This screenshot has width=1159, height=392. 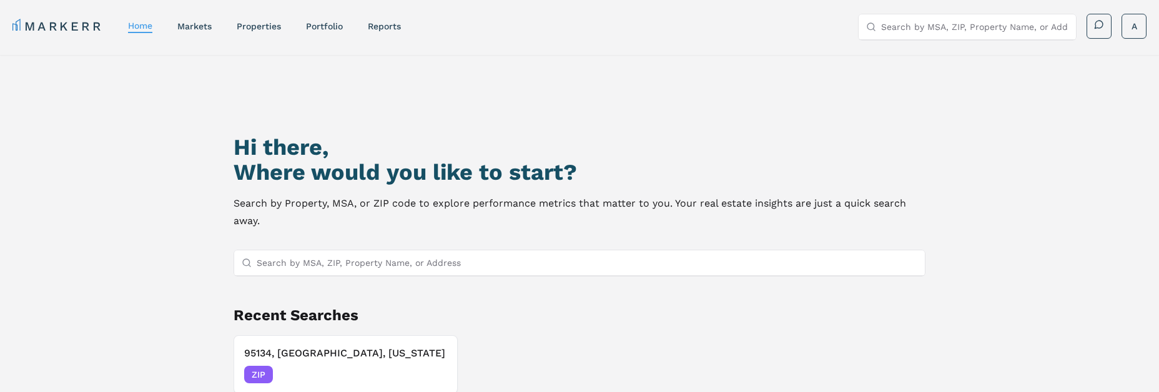 What do you see at coordinates (259, 26) in the screenshot?
I see `a: properties` at bounding box center [259, 26].